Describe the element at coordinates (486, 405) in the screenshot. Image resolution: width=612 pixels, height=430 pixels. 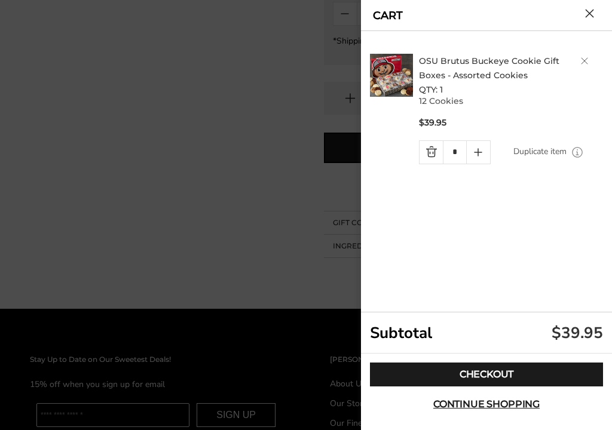
I see `button: Continue shopping` at that location.